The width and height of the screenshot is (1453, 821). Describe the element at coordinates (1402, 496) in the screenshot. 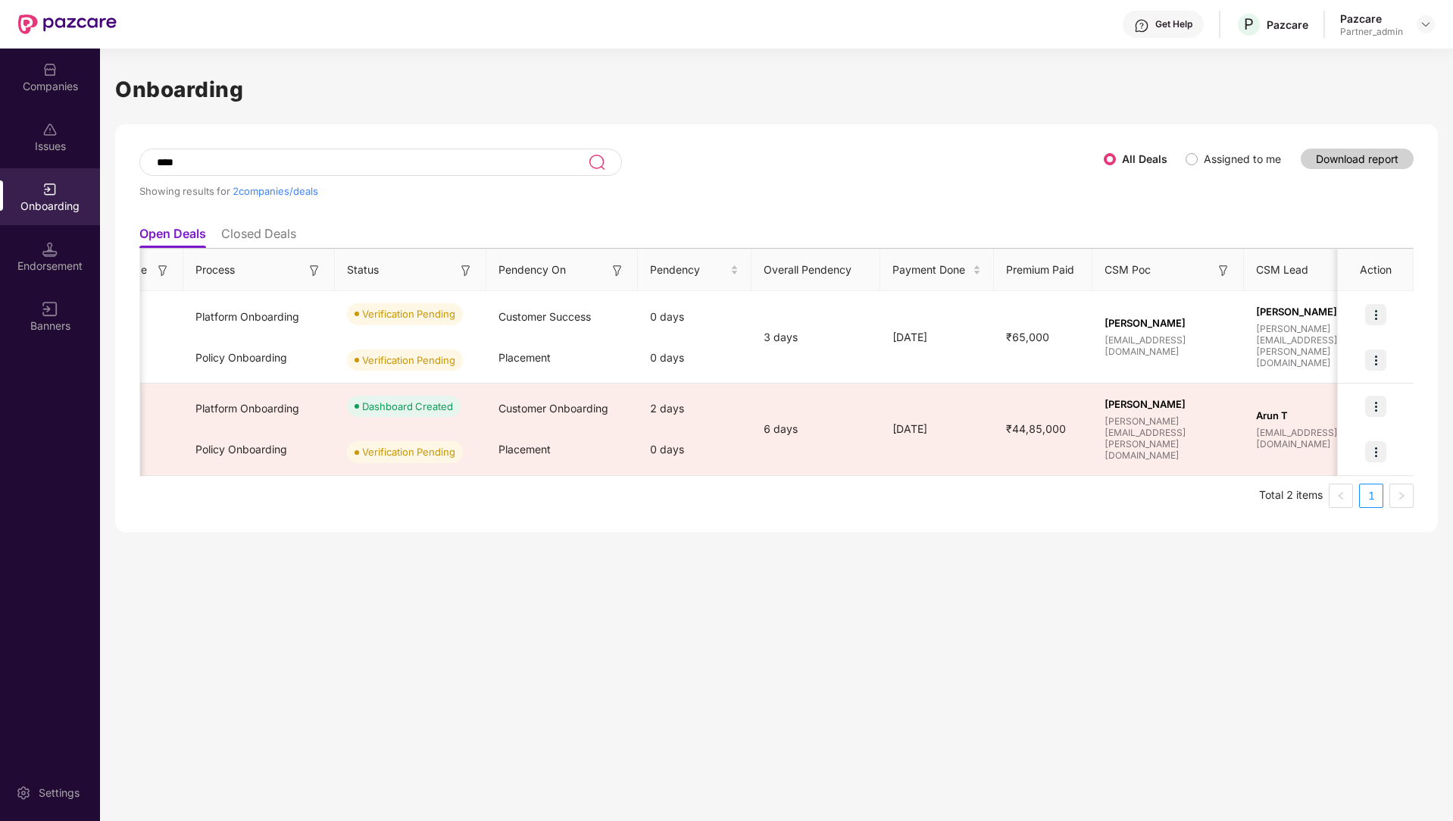

I see `li: Next Page` at that location.